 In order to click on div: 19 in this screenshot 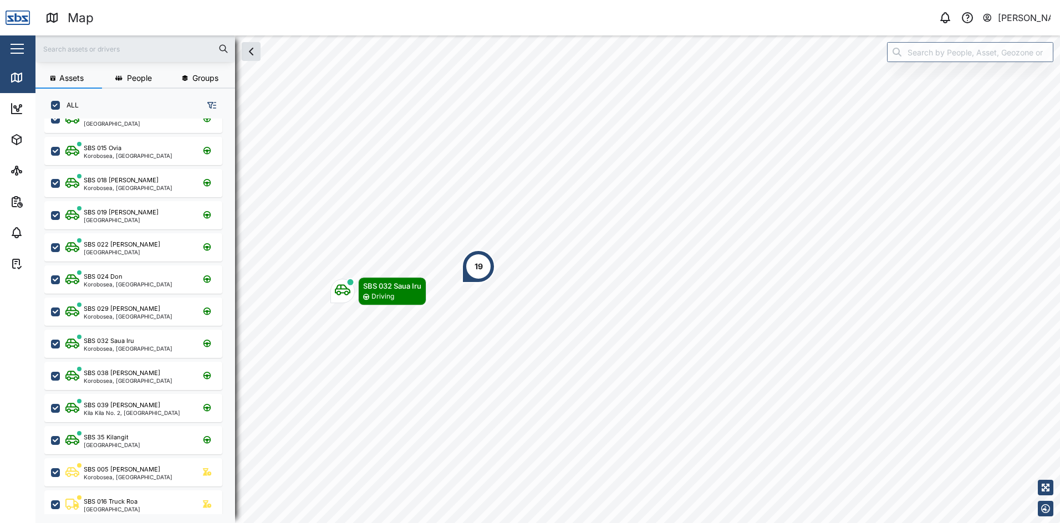, I will do `click(478, 267)`.